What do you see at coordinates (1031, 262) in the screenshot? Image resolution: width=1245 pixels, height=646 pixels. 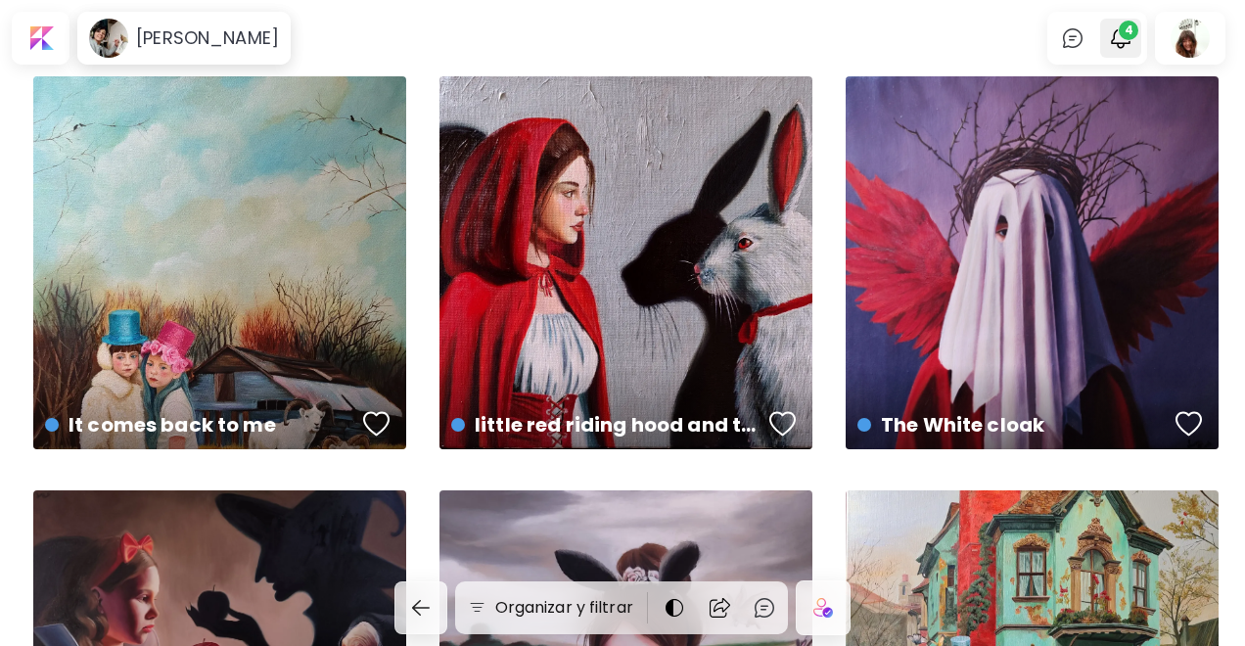 I see `a: The White cloakfavoriteshttps://cdn.kaleido.art/CDN/Artwork/174488/Primary/medium.webp?updated=77...` at bounding box center [1031, 262].